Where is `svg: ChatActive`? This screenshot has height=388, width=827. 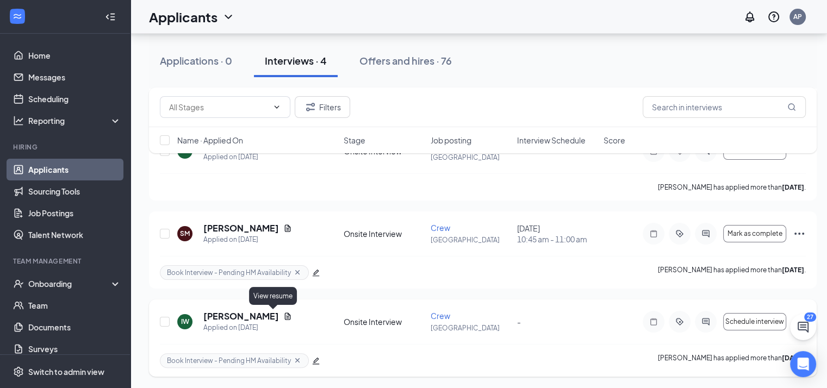 svg: ChatActive is located at coordinates (803, 327).